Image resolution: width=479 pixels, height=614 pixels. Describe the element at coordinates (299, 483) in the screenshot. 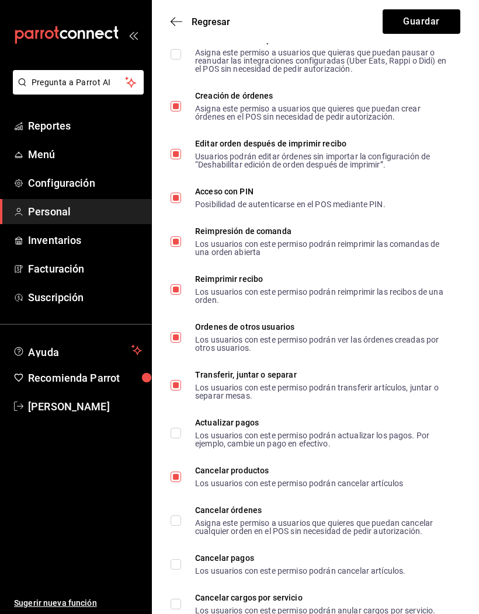

I see `div: Los usuarios con este permiso podrán cancelar artículos` at that location.